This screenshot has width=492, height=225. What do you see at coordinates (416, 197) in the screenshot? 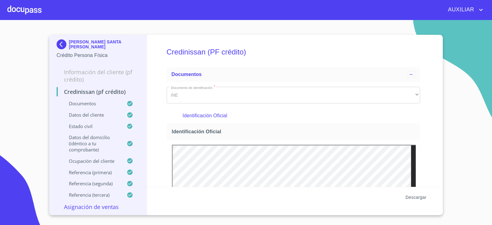
I see `button: Descargar` at bounding box center [416, 197].